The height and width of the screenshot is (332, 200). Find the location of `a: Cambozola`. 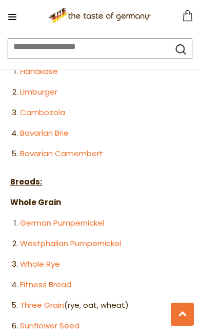

a: Cambozola is located at coordinates (43, 112).